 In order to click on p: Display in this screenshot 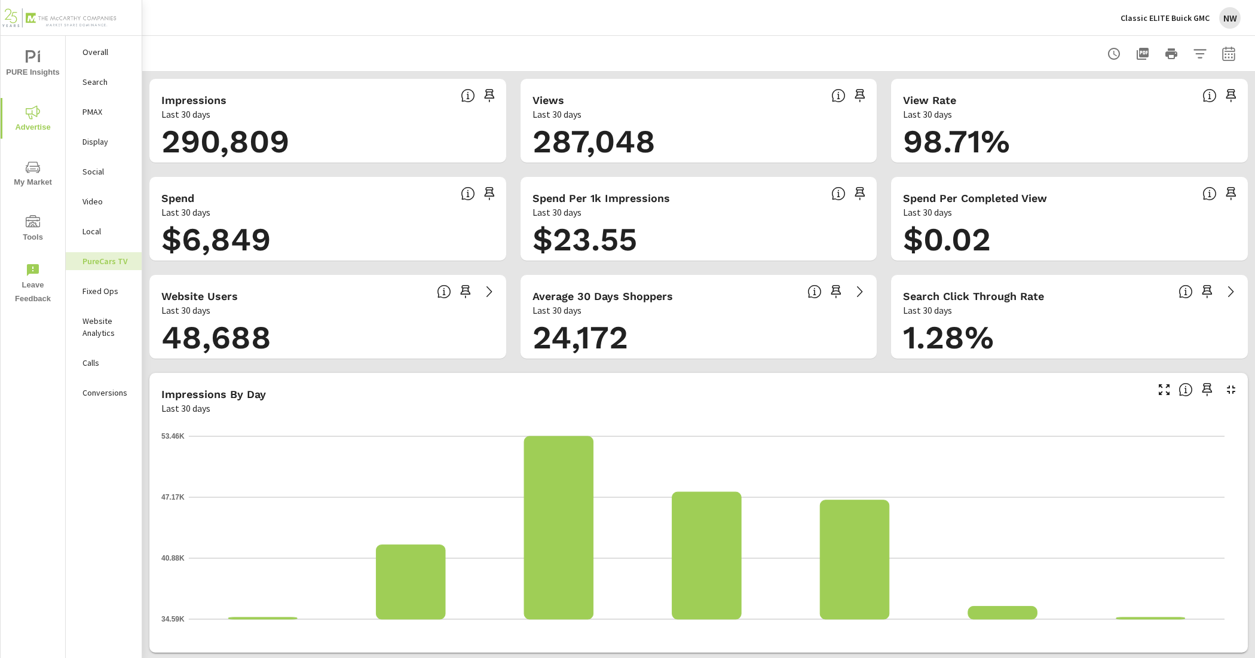, I will do `click(107, 142)`.